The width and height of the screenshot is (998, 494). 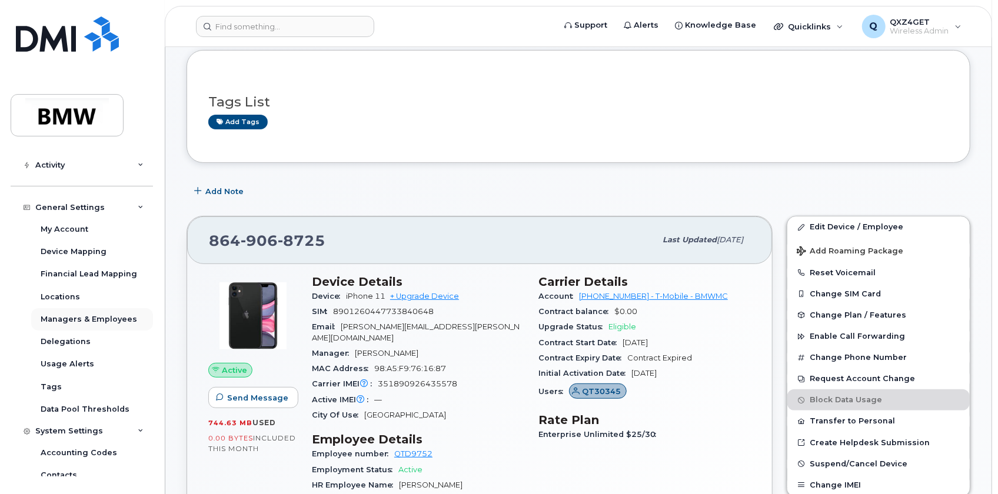 I want to click on span: 906, so click(x=259, y=241).